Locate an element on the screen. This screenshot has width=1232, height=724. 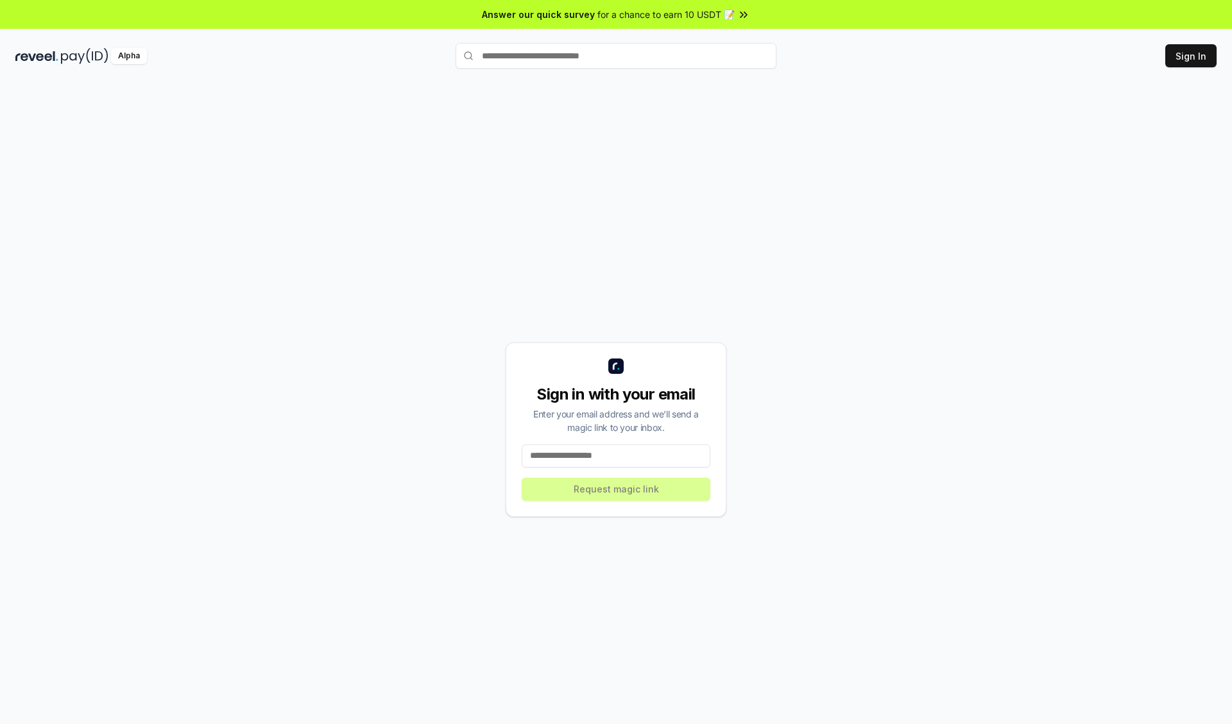
img: reveel_dark is located at coordinates (37, 56).